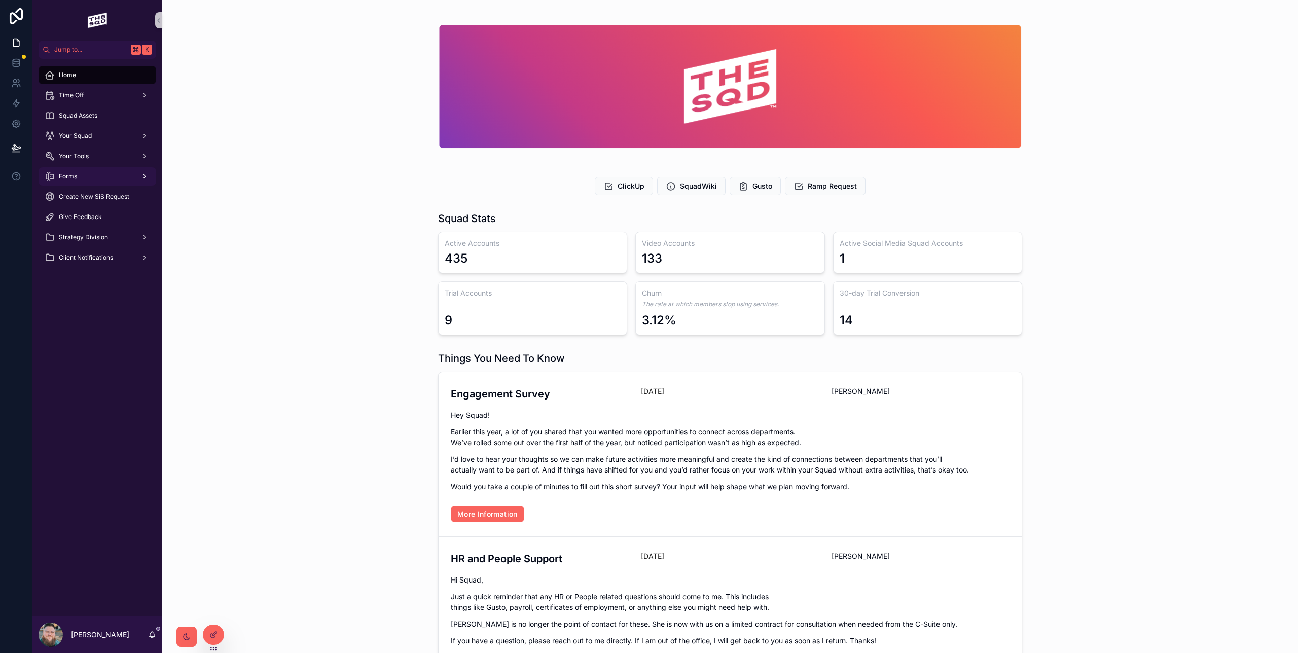 This screenshot has width=1298, height=653. What do you see at coordinates (698, 186) in the screenshot?
I see `span: SquadWiki` at bounding box center [698, 186].